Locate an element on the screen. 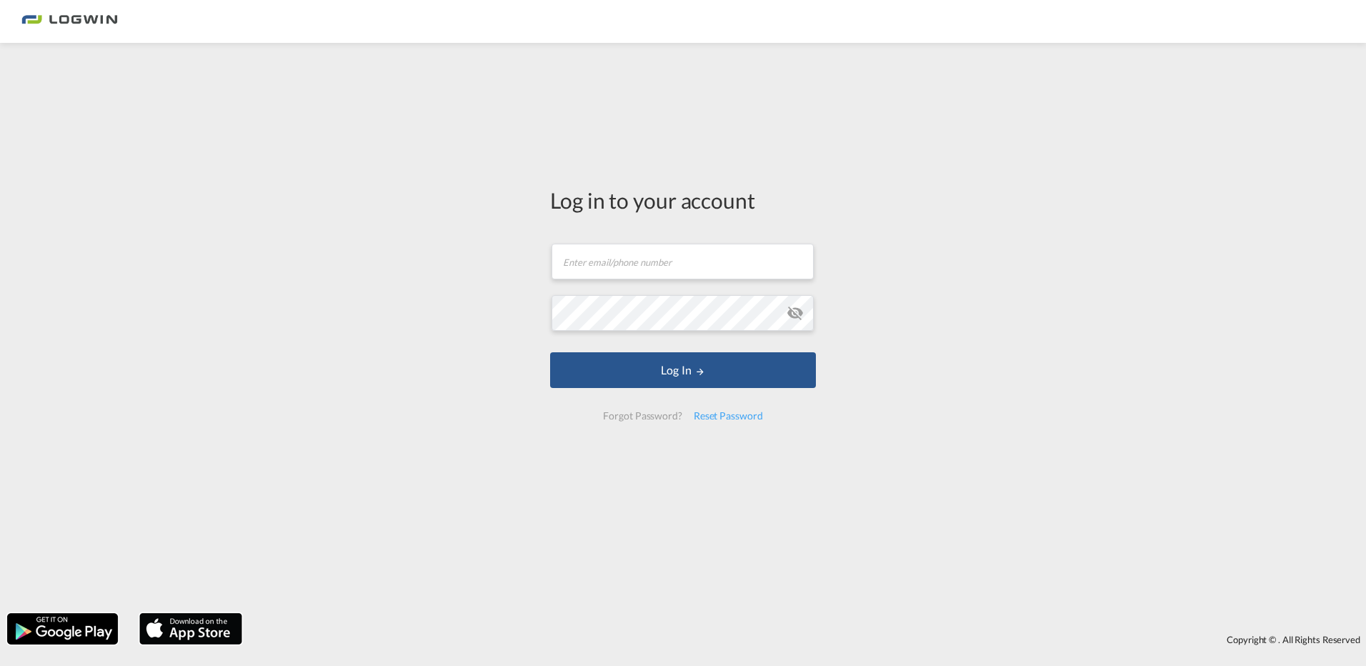 Image resolution: width=1366 pixels, height=666 pixels. button: LOGIN is located at coordinates (683, 370).